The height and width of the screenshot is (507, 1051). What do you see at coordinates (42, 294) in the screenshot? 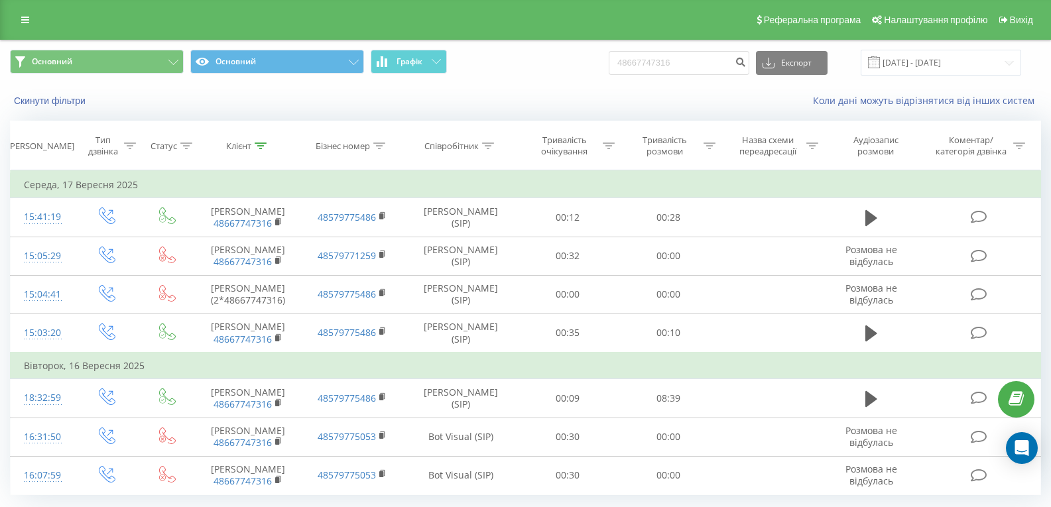
I see `div: 15:04:41` at bounding box center [42, 294].